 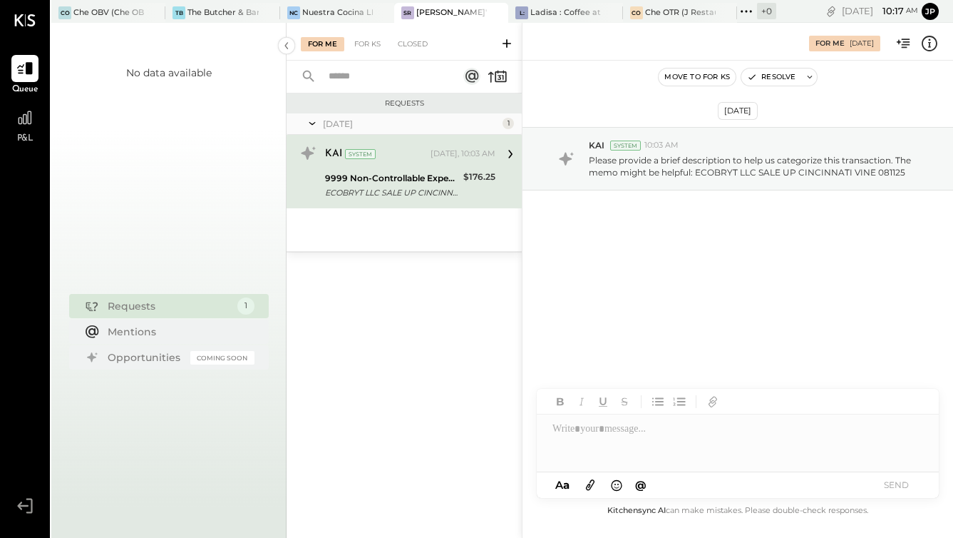 I want to click on button: Ordered List, so click(x=679, y=401).